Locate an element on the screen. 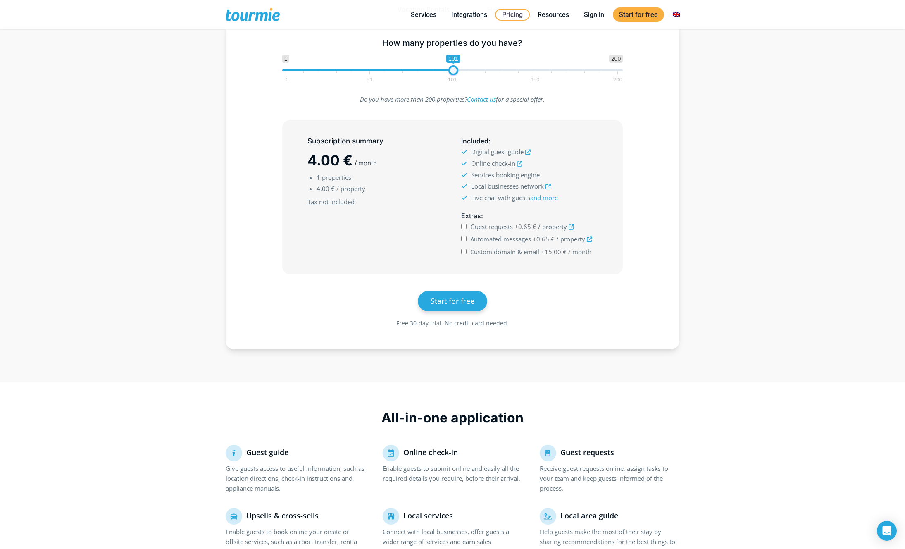 The height and width of the screenshot is (549, 905). h5: Subscription summary is located at coordinates (375, 141).